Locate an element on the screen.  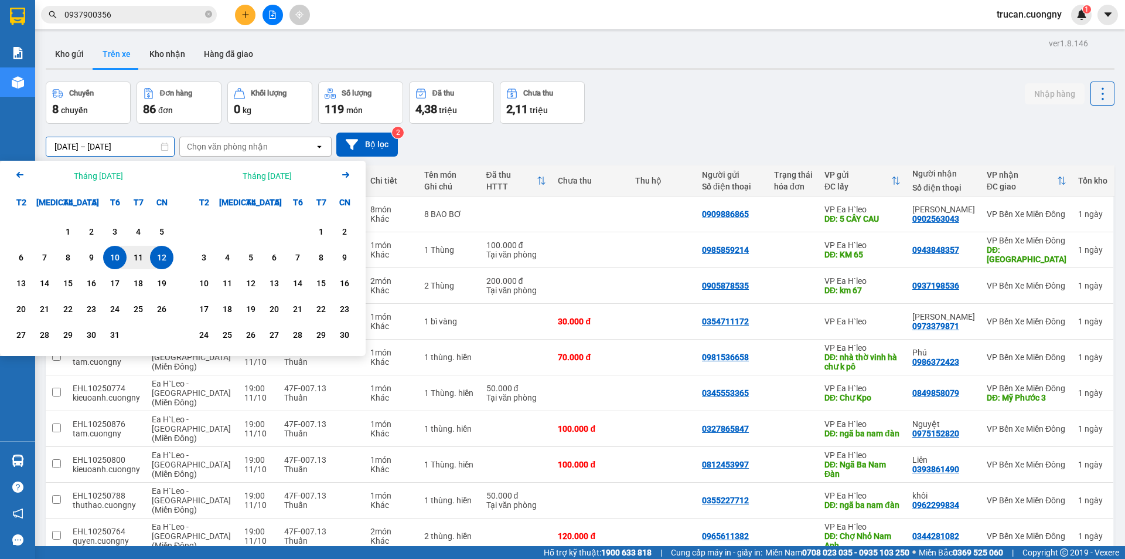
span: đơn is located at coordinates (165, 110).